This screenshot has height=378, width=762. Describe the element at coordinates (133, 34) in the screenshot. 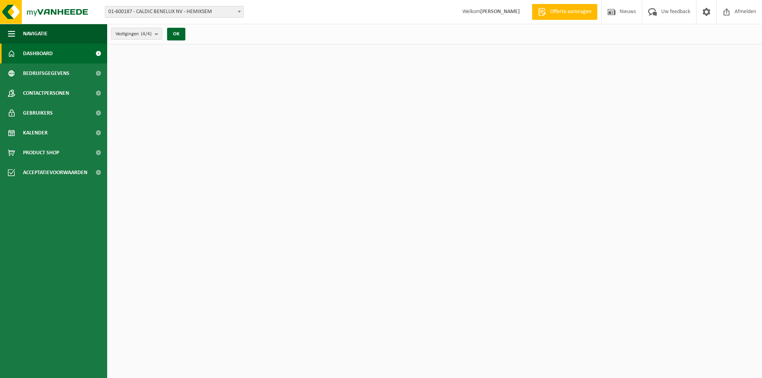

I see `span: Vestigingen` at that location.